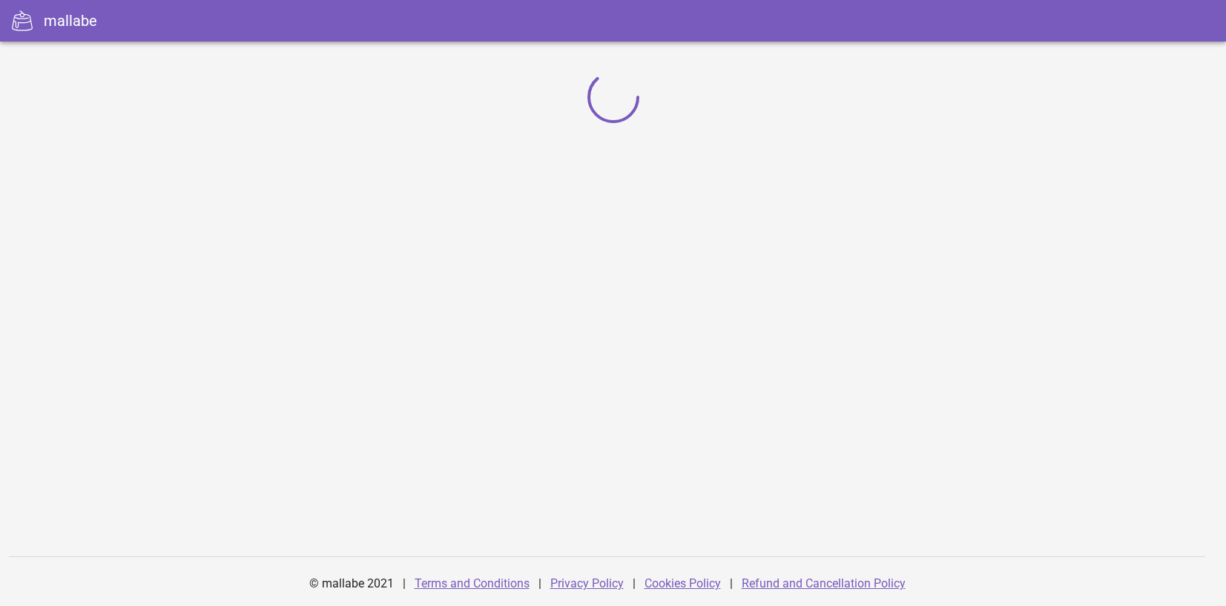 The width and height of the screenshot is (1226, 606). Describe the element at coordinates (587, 583) in the screenshot. I see `a: Privacy Policy` at that location.